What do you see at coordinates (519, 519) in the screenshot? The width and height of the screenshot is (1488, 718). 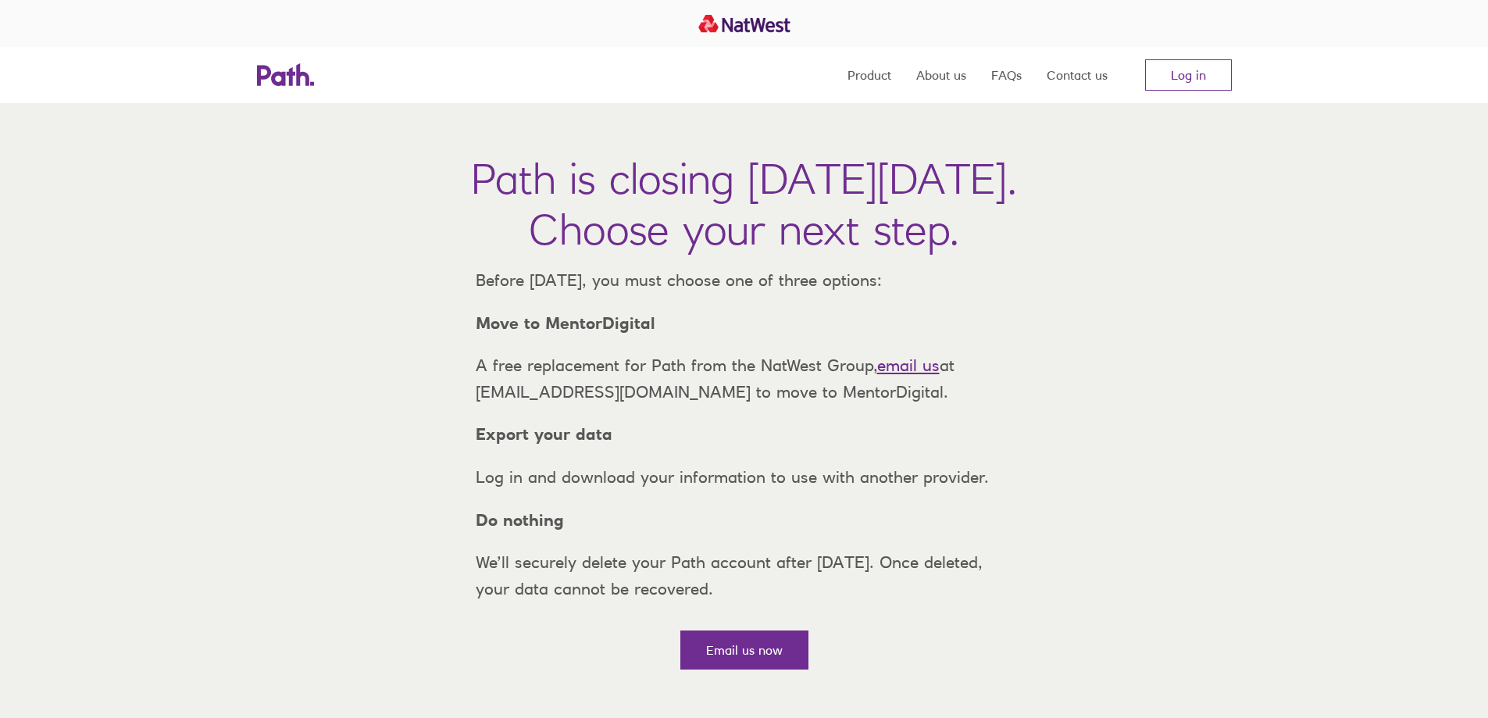 I see `strong: Do nothing` at bounding box center [519, 519].